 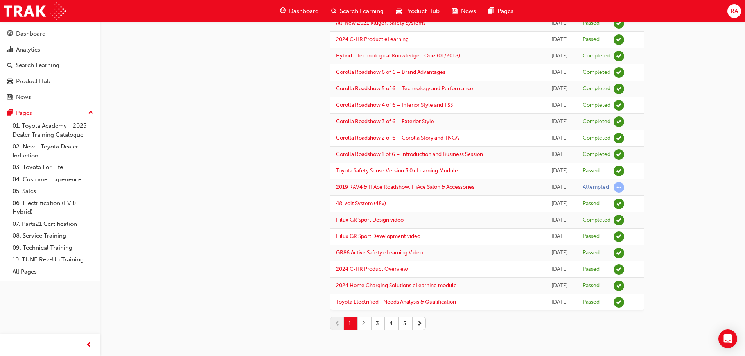 What do you see at coordinates (337, 323) in the screenshot?
I see `button: prev-icon` at bounding box center [337, 323].